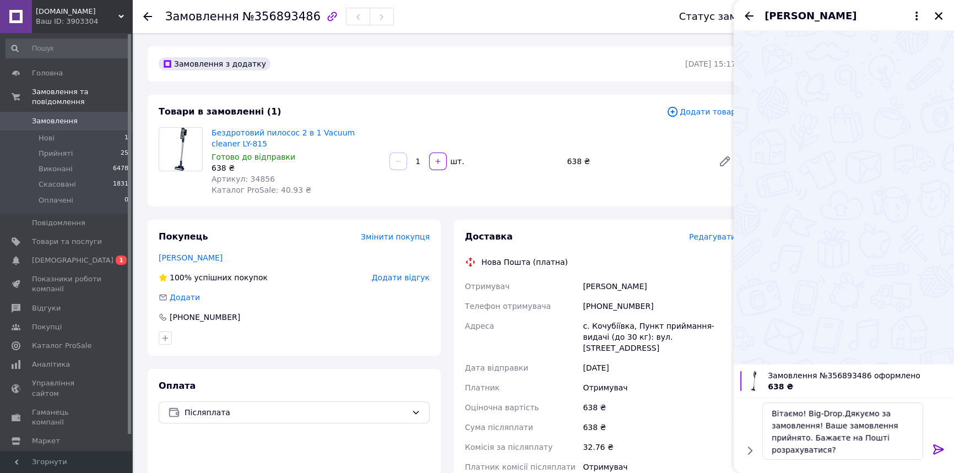 The image size is (954, 473). What do you see at coordinates (296, 413) in the screenshot?
I see `span: Післяплата` at bounding box center [296, 413].